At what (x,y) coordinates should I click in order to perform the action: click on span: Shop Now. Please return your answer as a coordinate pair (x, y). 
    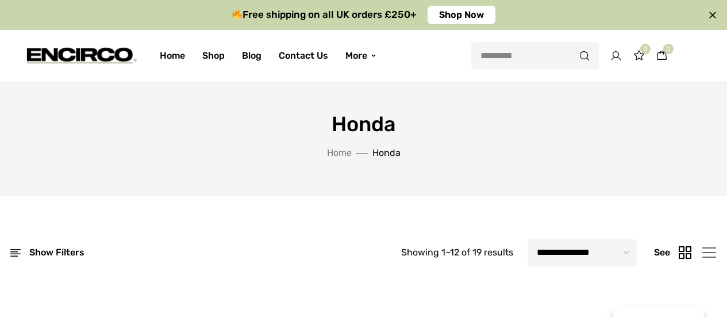
    Looking at the image, I should click on (462, 15).